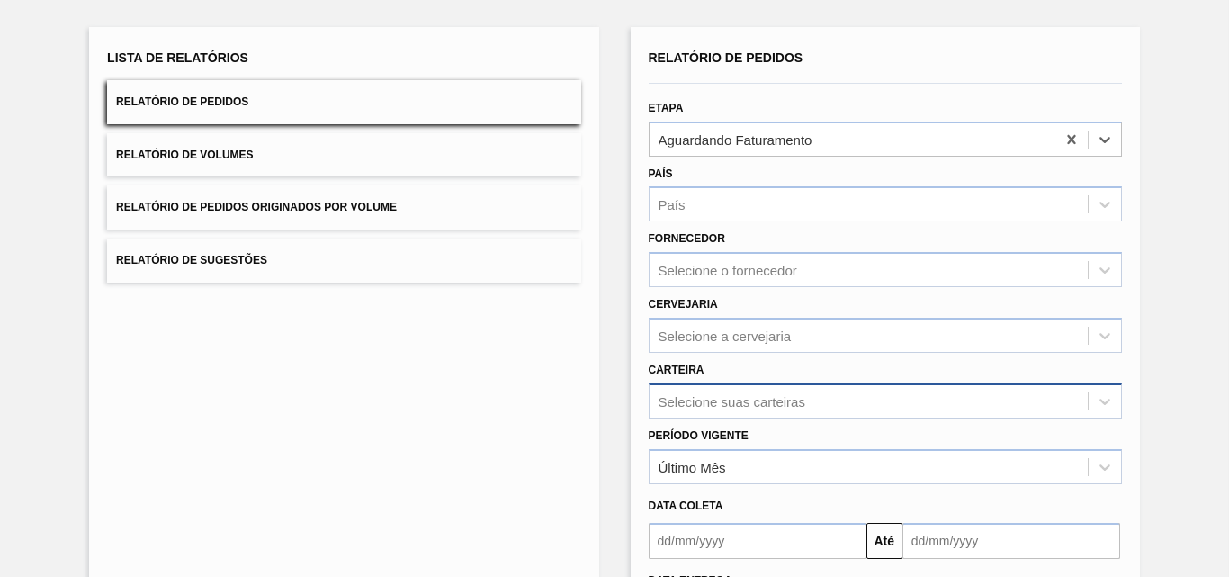 The height and width of the screenshot is (577, 1229). What do you see at coordinates (660, 174) in the screenshot?
I see `label: País` at bounding box center [660, 174].